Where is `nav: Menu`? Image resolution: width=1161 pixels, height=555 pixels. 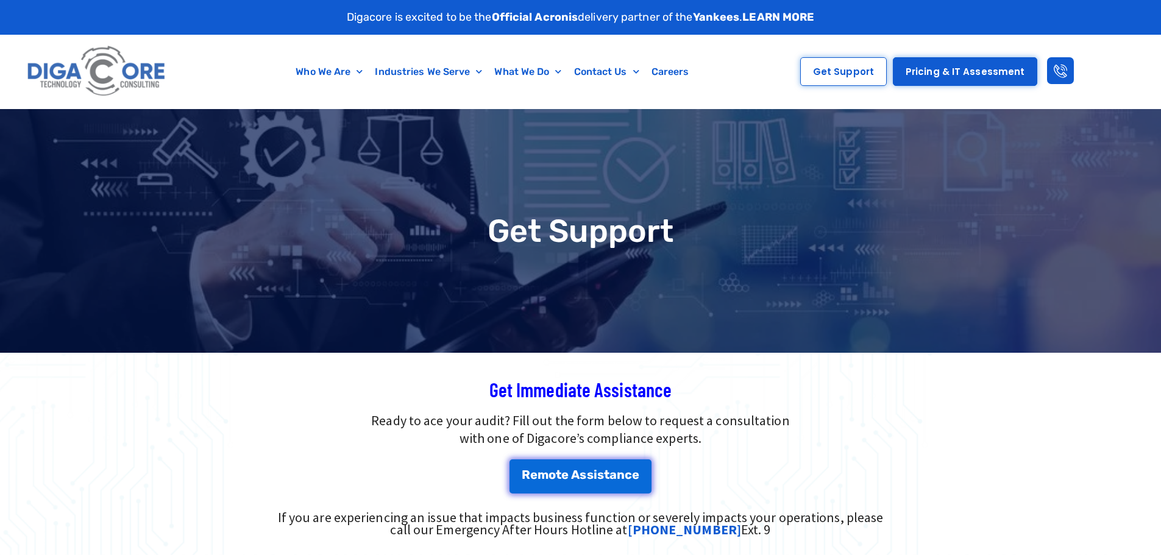 nav: Menu is located at coordinates (492, 72).